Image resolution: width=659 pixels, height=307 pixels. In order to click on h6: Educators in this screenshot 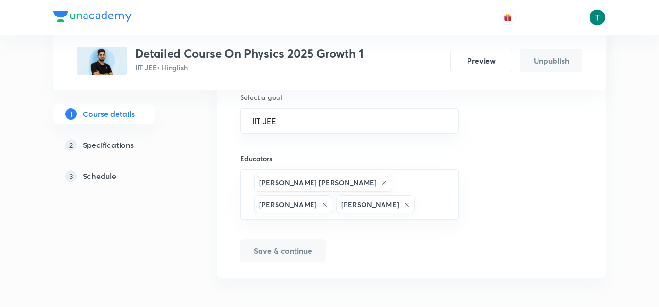, I will do `click(349, 158)`.